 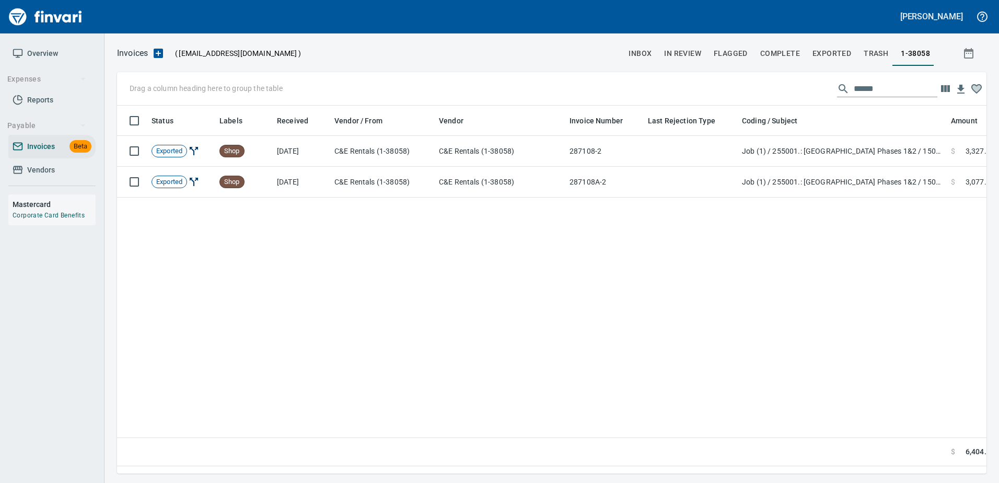 What do you see at coordinates (604, 151) in the screenshot?
I see `td: 287108-2` at bounding box center [604, 151].